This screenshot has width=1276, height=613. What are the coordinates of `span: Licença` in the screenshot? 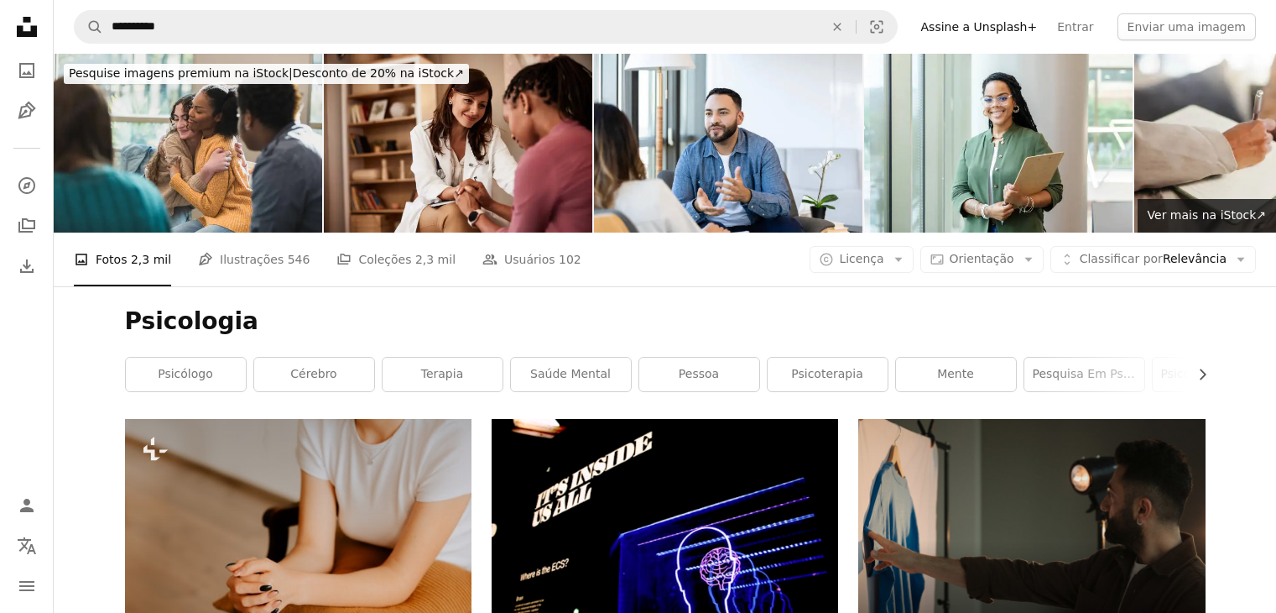 It's located at (861, 258).